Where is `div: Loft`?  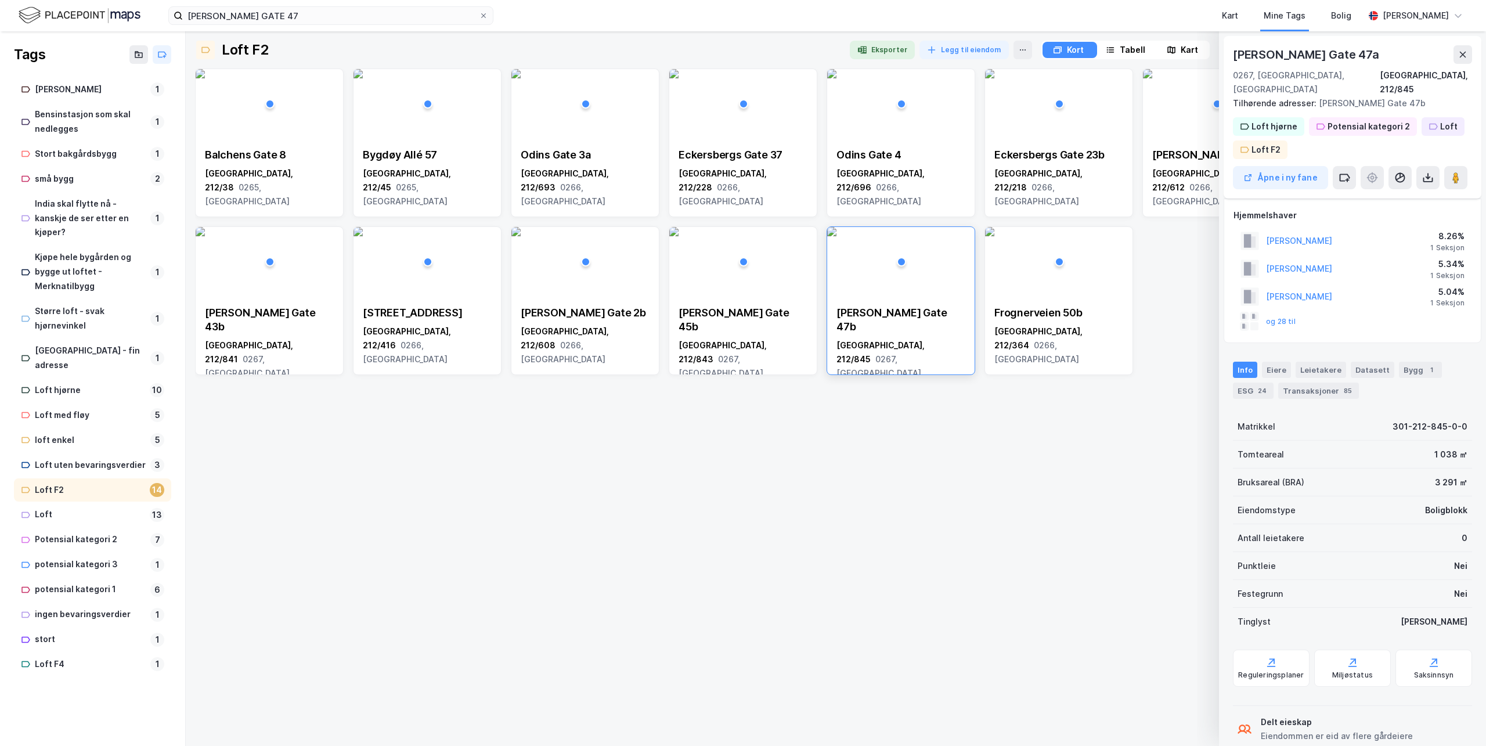 div: Loft is located at coordinates (90, 514).